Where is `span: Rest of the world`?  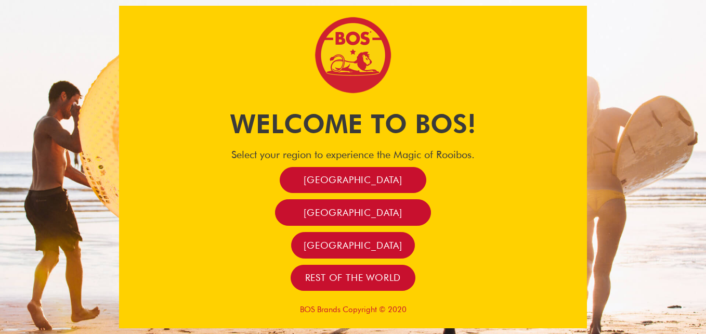
span: Rest of the world is located at coordinates (353, 277).